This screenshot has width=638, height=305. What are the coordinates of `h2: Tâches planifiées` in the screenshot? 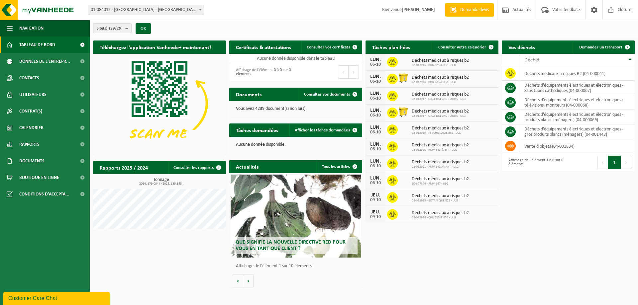 It's located at (391, 47).